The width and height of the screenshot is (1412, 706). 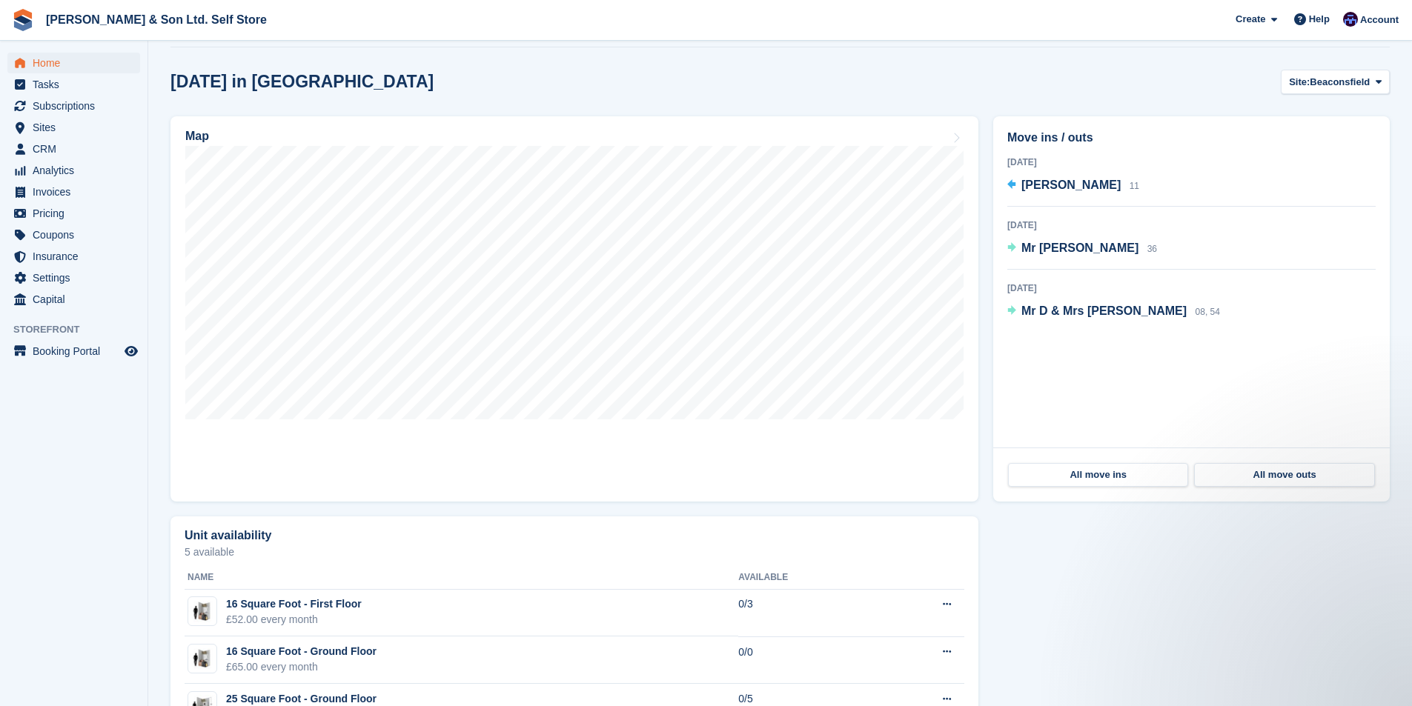 What do you see at coordinates (77, 63) in the screenshot?
I see `span: Home` at bounding box center [77, 63].